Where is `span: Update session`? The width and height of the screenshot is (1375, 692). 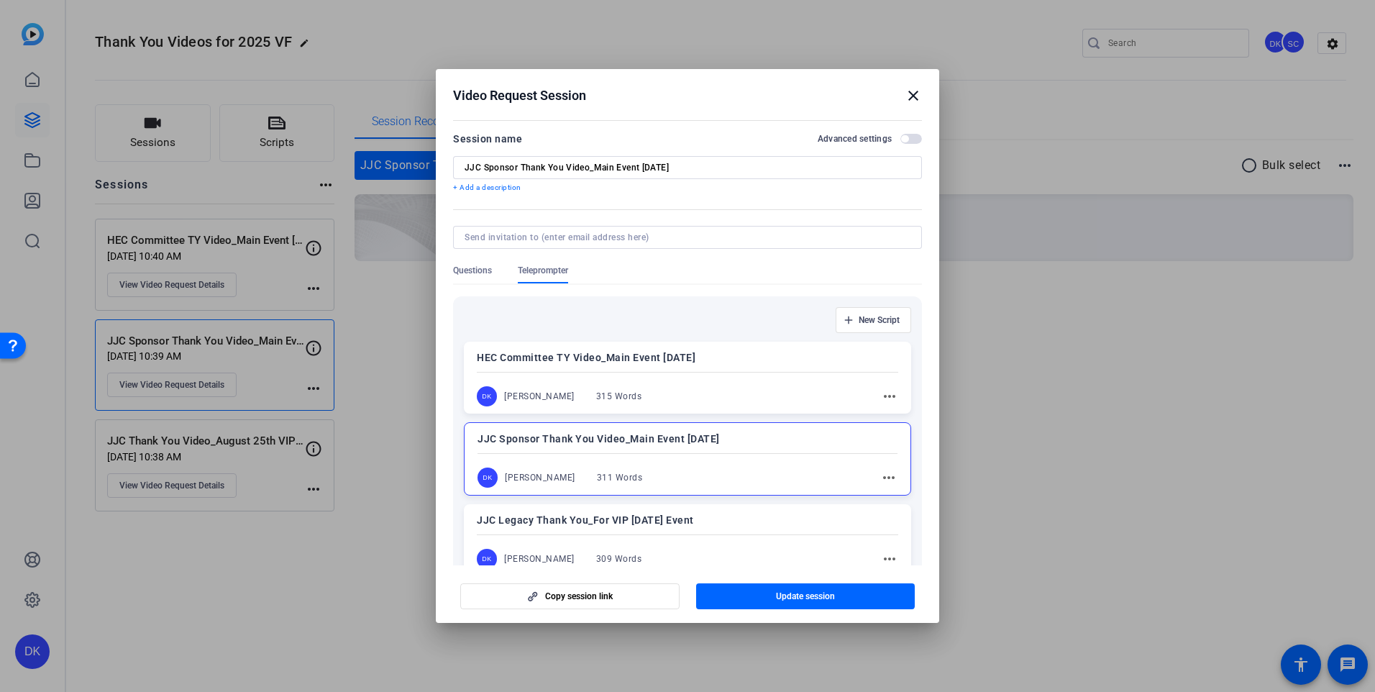 span: Update session is located at coordinates (806, 596).